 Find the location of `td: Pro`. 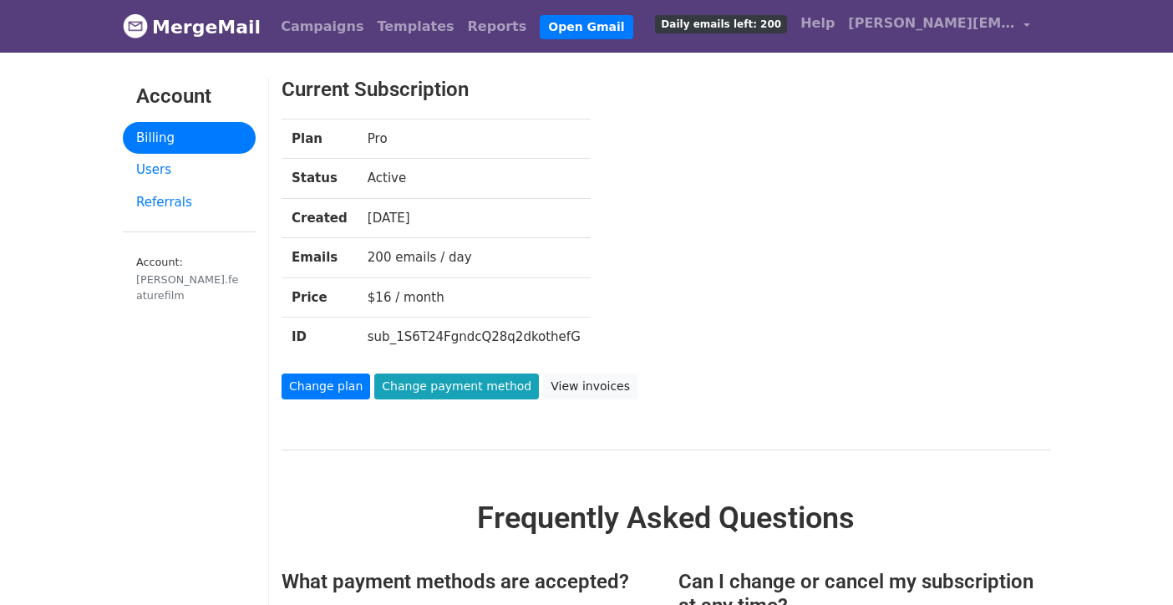

td: Pro is located at coordinates (474, 139).